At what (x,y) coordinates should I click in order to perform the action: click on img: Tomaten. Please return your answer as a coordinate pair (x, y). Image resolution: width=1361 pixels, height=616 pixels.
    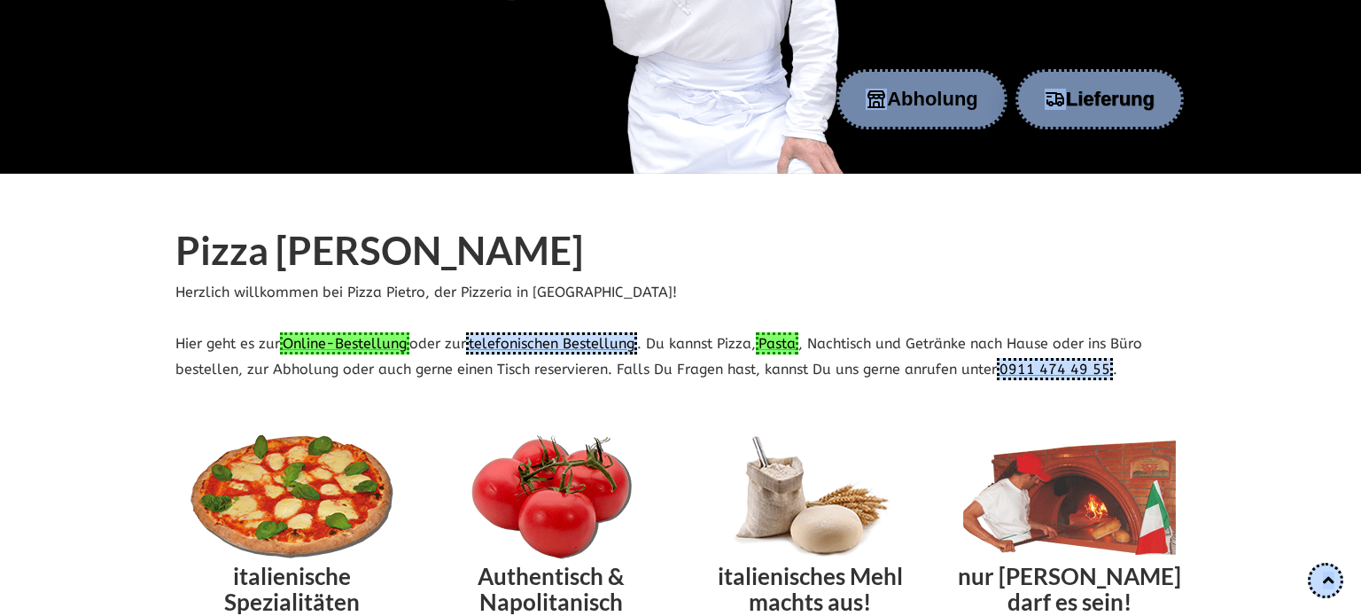
    Looking at the image, I should click on (551, 497).